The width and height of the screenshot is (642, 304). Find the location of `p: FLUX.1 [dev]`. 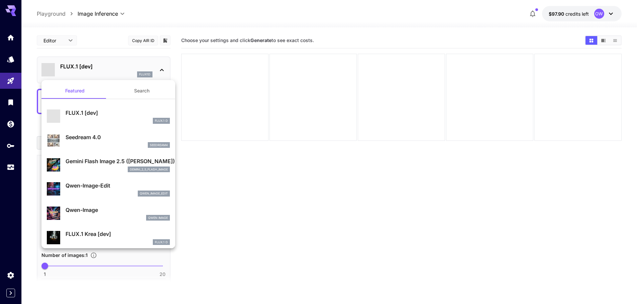

p: FLUX.1 [dev] is located at coordinates (118, 113).